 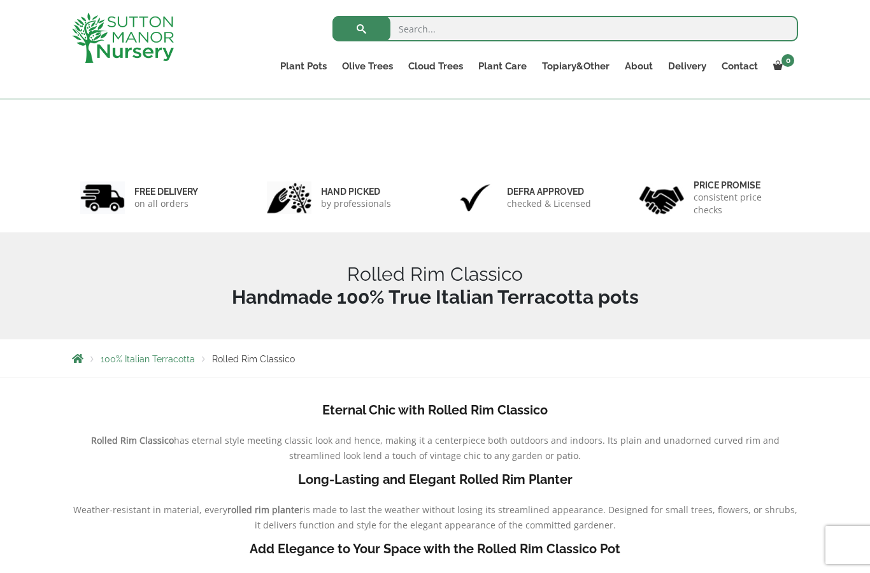 What do you see at coordinates (289, 197) in the screenshot?
I see `img: 2.jpg` at bounding box center [289, 197].